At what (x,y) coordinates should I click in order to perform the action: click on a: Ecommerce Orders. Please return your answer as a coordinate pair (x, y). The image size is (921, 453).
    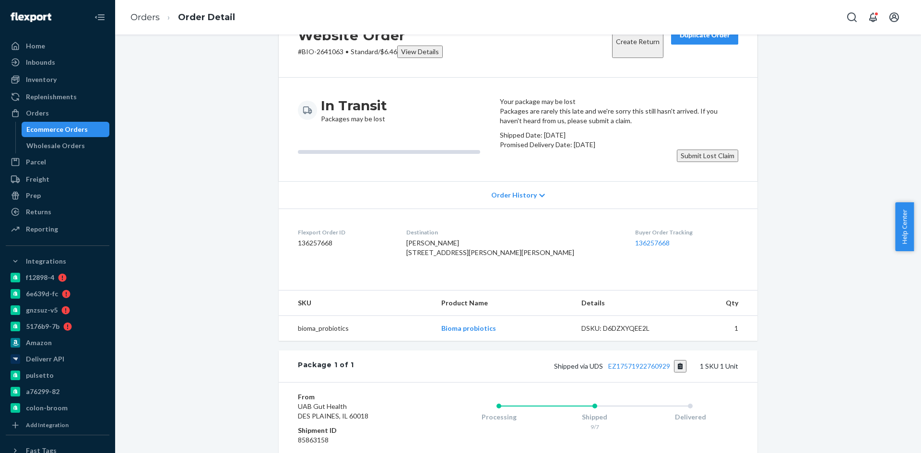
    Looking at the image, I should click on (66, 129).